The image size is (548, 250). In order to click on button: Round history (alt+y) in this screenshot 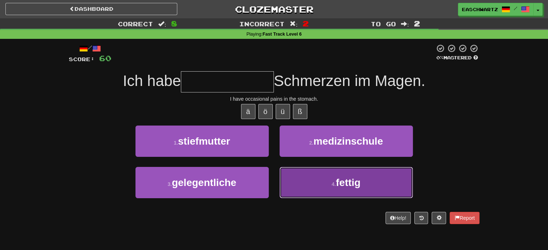, I will do `click(421, 218)`.